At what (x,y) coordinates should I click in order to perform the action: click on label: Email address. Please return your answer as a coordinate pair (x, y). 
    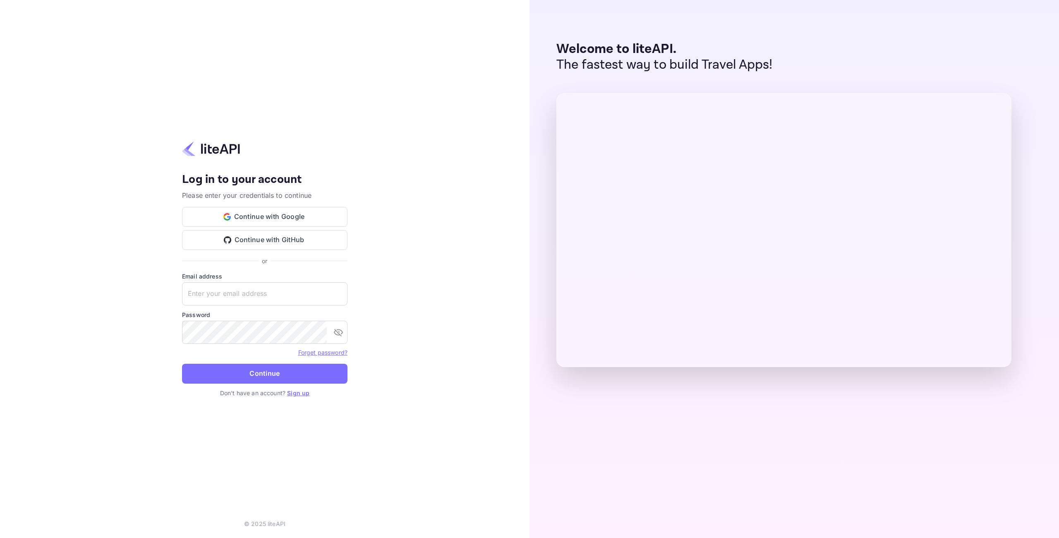
    Looking at the image, I should click on (265, 276).